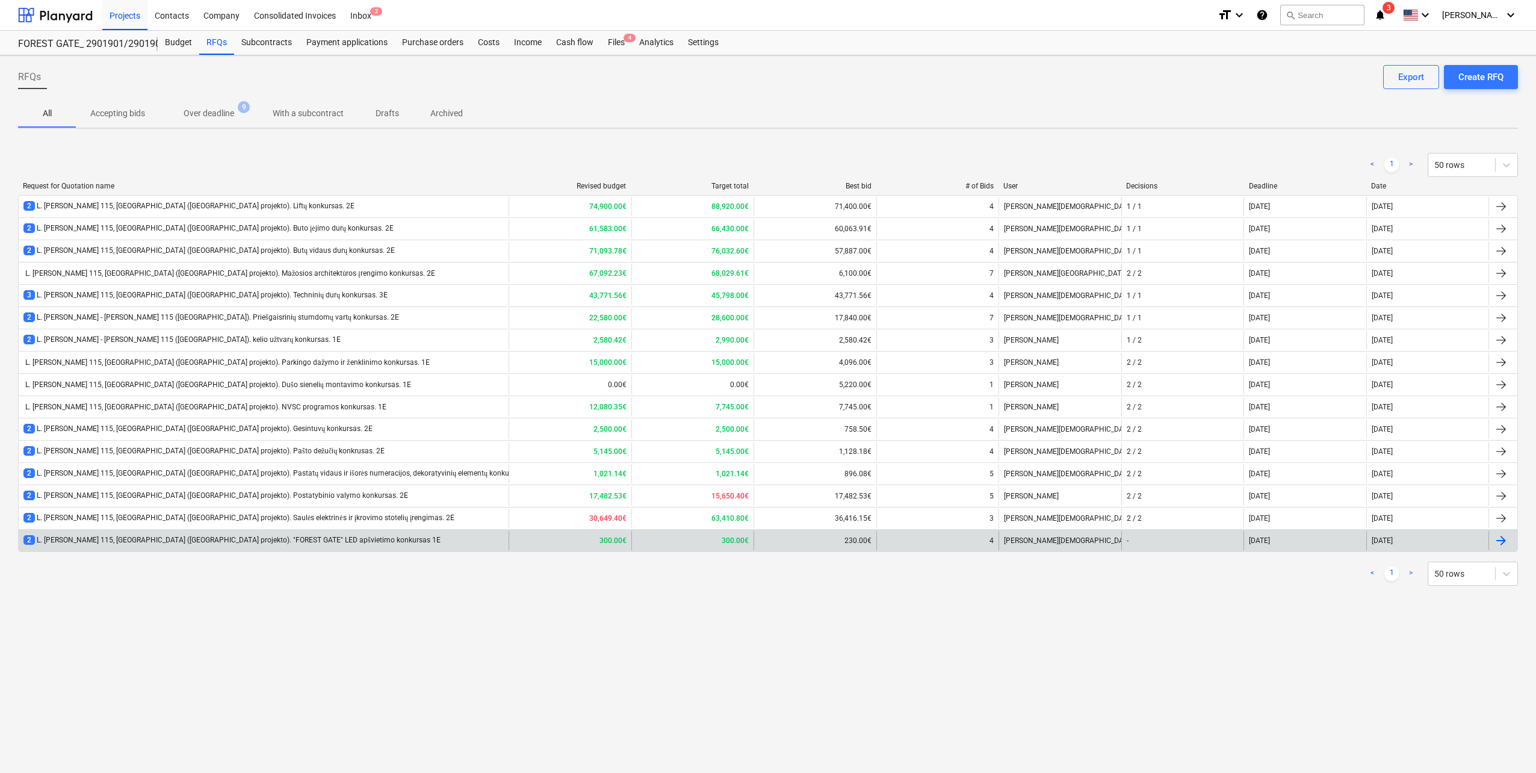 This screenshot has width=1536, height=773. Describe the element at coordinates (608, 496) in the screenshot. I see `b: 17,482.53€` at that location.